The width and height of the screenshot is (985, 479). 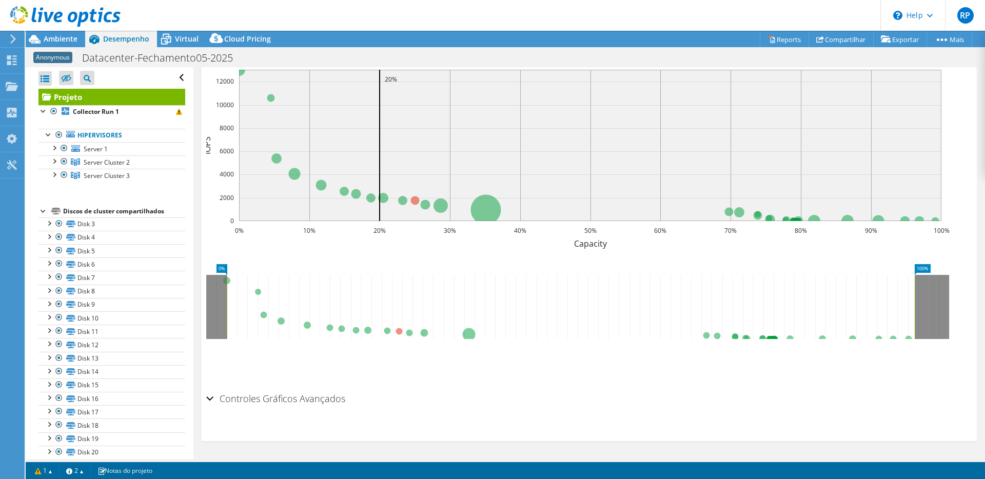 I want to click on a: Disk 14, so click(x=112, y=372).